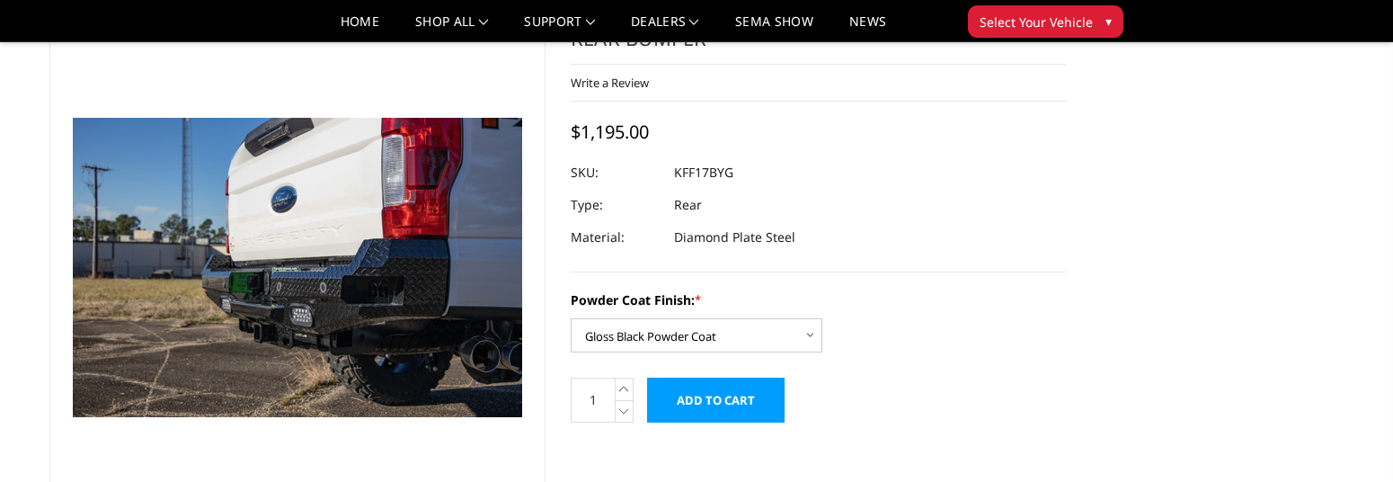 The image size is (1393, 482). Describe the element at coordinates (1348, 439) in the screenshot. I see `div: Chat Widget` at that location.